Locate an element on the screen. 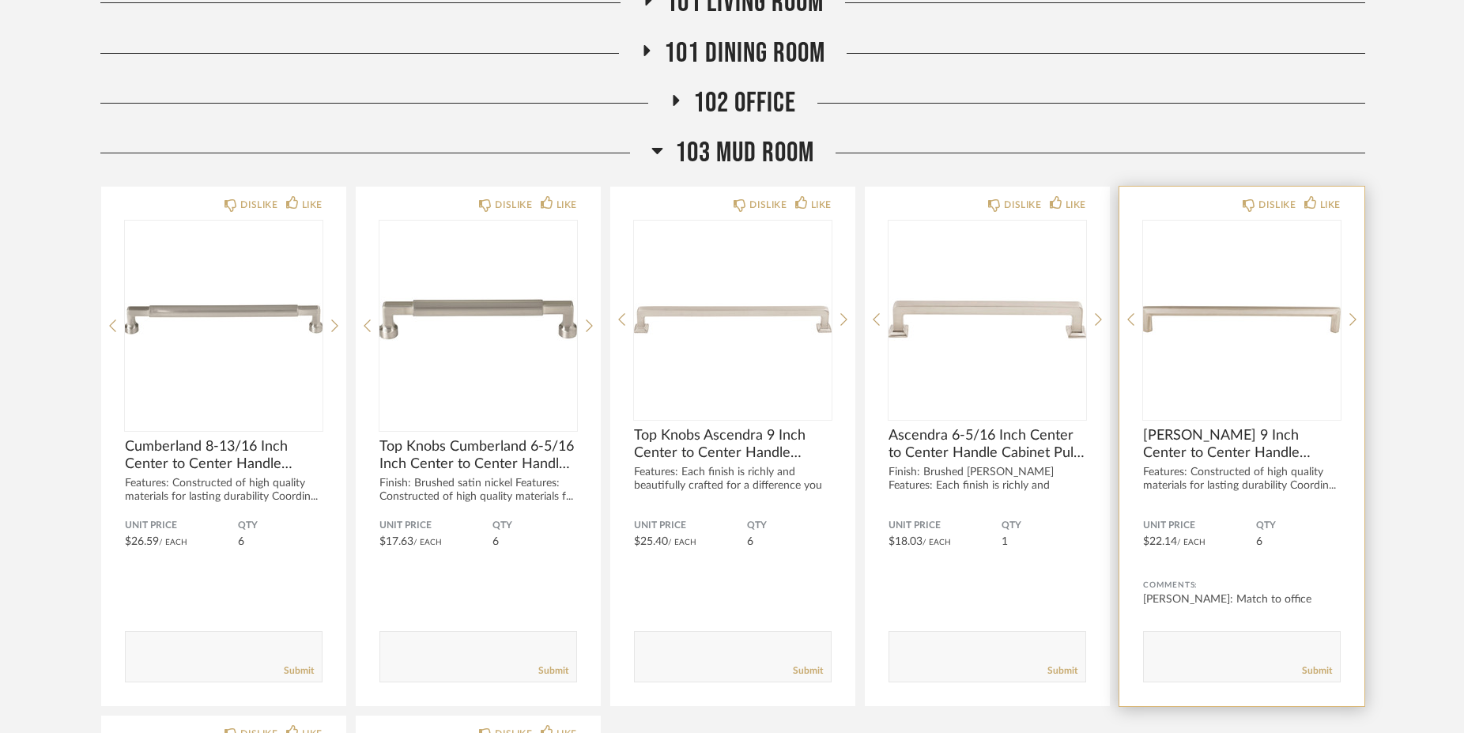 Image resolution: width=1464 pixels, height=733 pixels. span: $26.59 is located at coordinates (141, 541).